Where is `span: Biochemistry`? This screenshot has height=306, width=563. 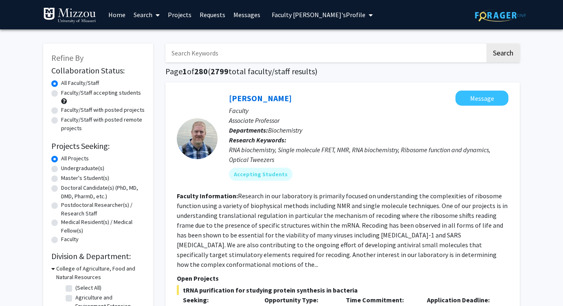 span: Biochemistry is located at coordinates (285, 130).